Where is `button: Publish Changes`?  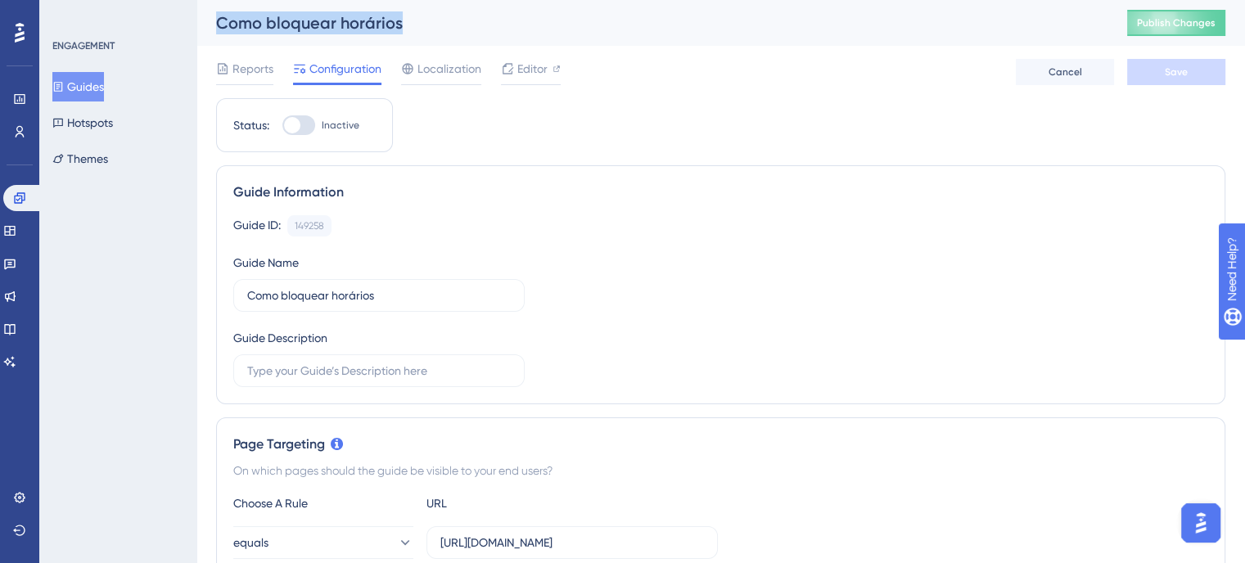 button: Publish Changes is located at coordinates (1177, 23).